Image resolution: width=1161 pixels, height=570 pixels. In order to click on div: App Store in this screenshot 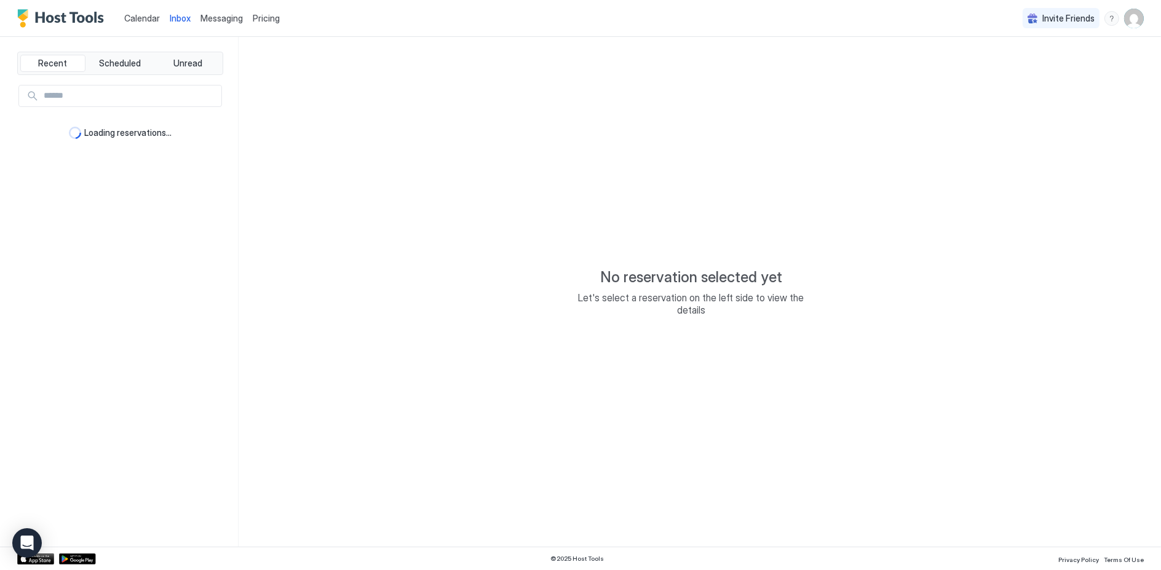, I will do `click(36, 559)`.